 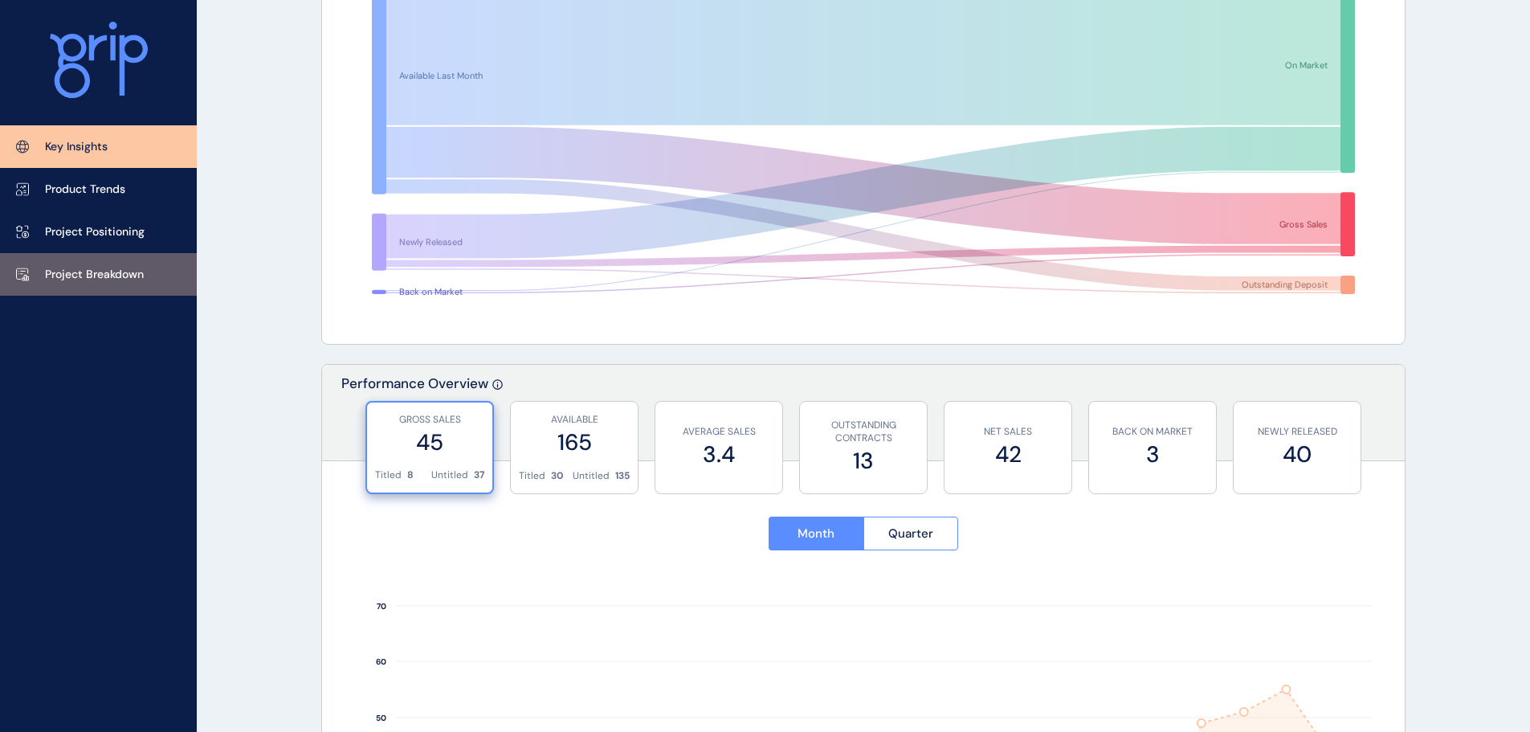 What do you see at coordinates (76, 147) in the screenshot?
I see `p: Key Insights` at bounding box center [76, 147].